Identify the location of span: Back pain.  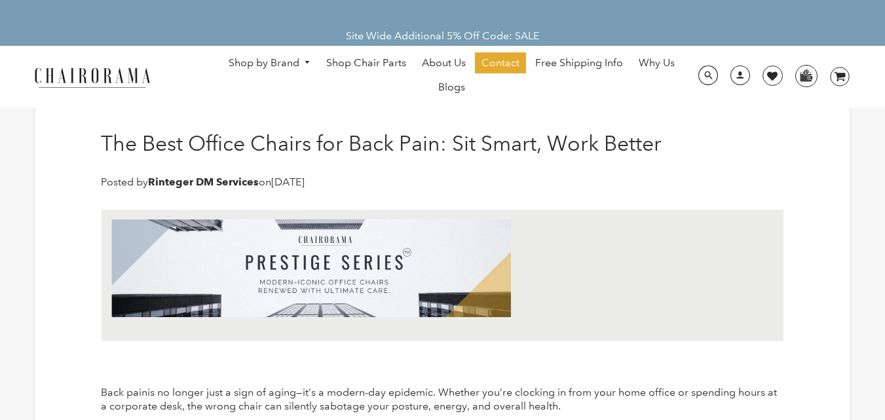
(124, 392).